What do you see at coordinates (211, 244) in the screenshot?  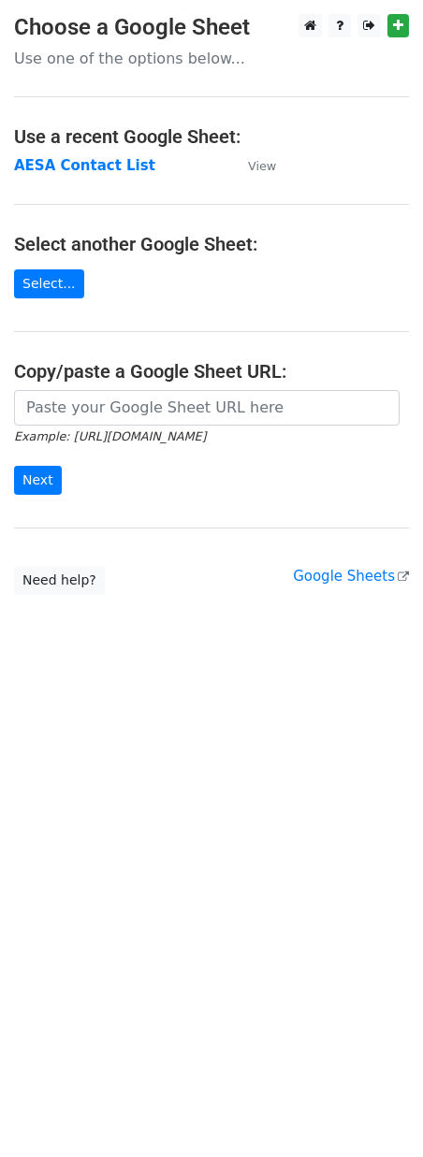 I see `h4: Select another Google Sheet:` at bounding box center [211, 244].